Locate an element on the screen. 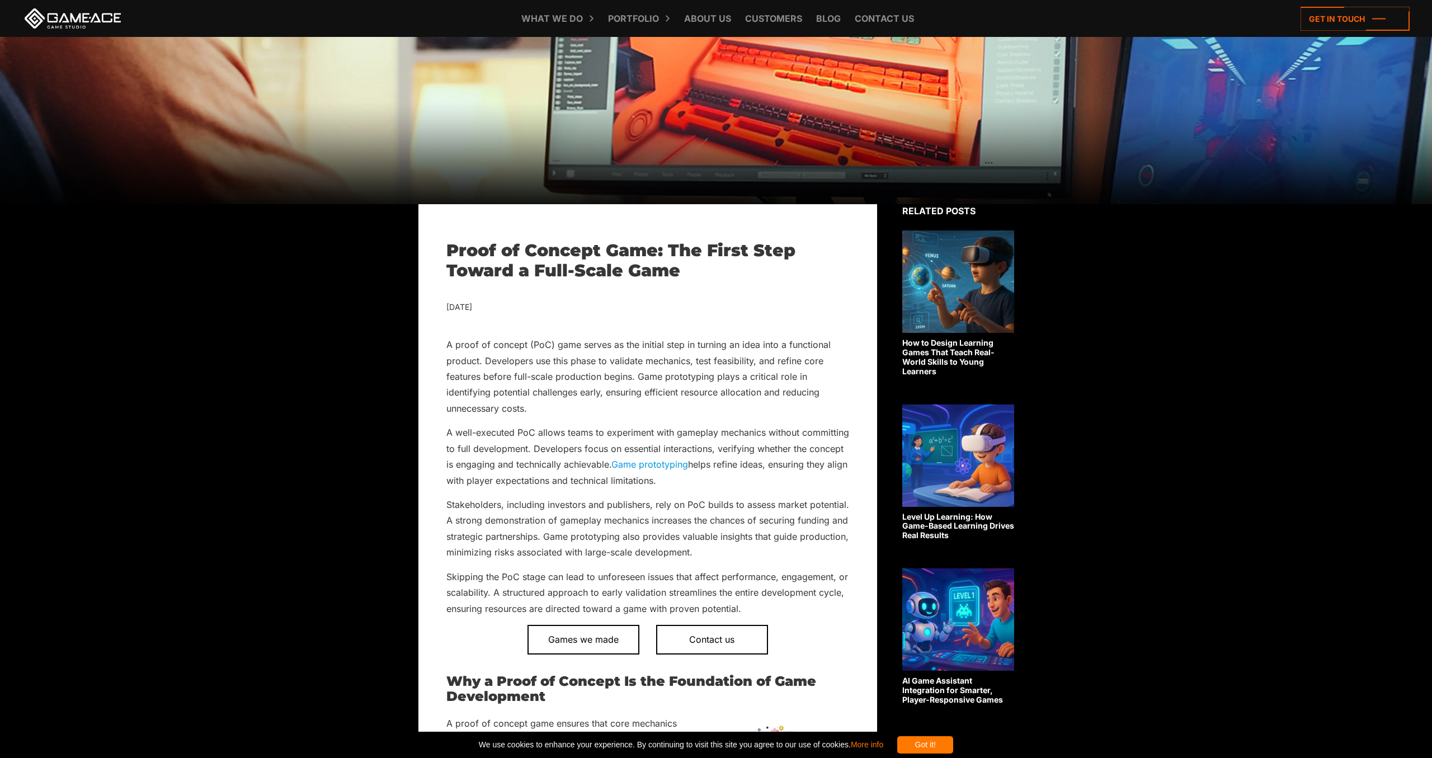  p: A proof of concept (PoC) game serves as the initial step in turning an idea into a functional pro... is located at coordinates (648, 377).